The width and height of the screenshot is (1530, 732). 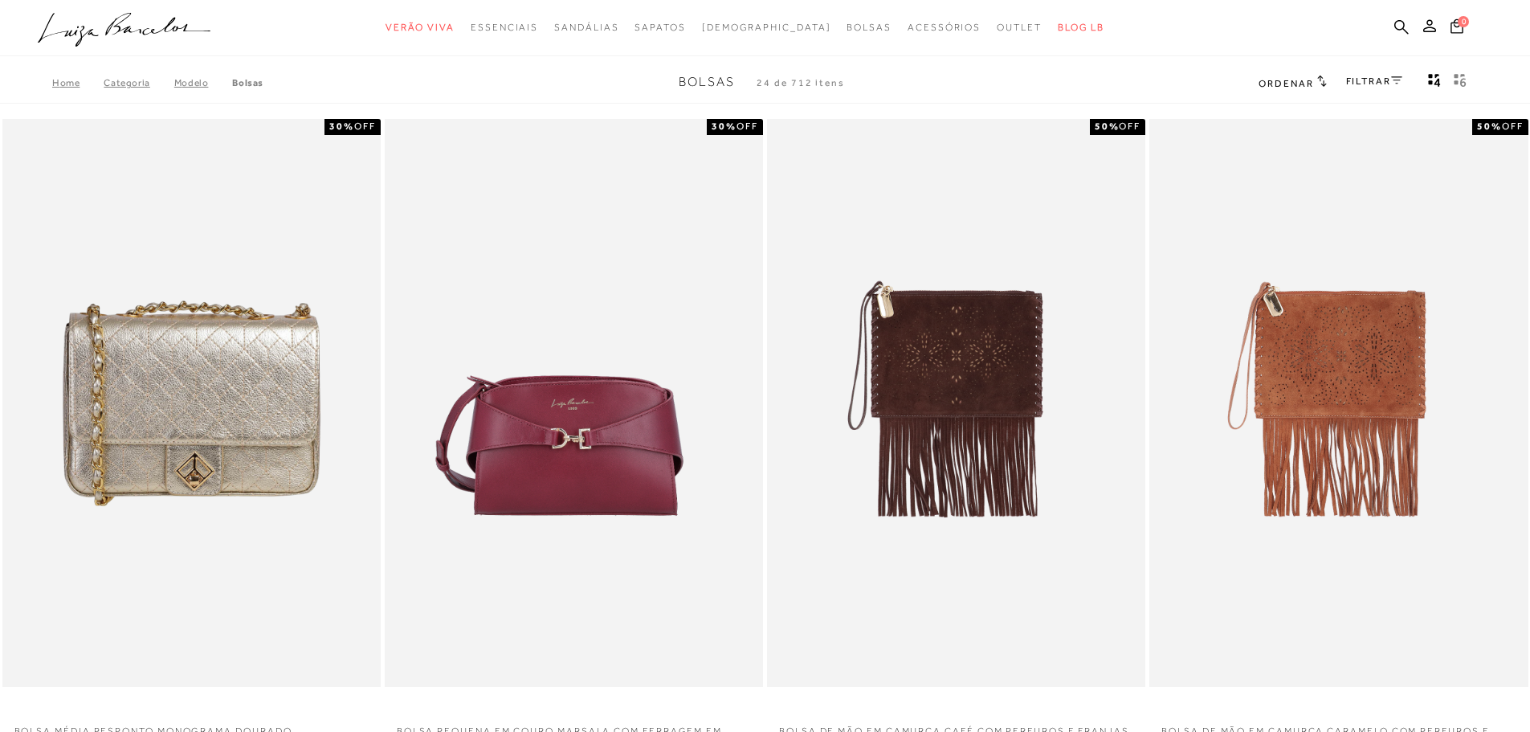 I want to click on img: BOLSA PEQUENA EM COURO MARSALA COM FERRAGEM EM GANCHO, so click(x=573, y=402).